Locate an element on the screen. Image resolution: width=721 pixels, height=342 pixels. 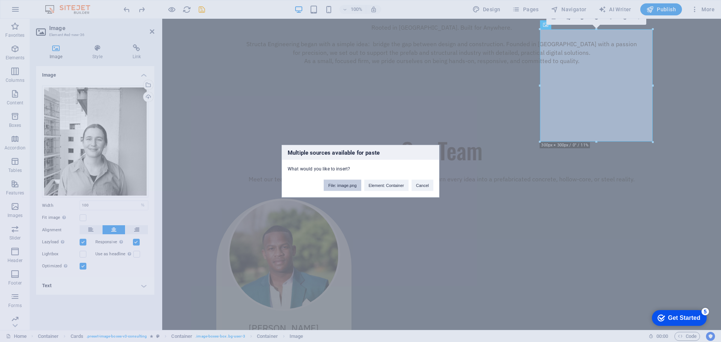
div: 5 is located at coordinates (59, 5).